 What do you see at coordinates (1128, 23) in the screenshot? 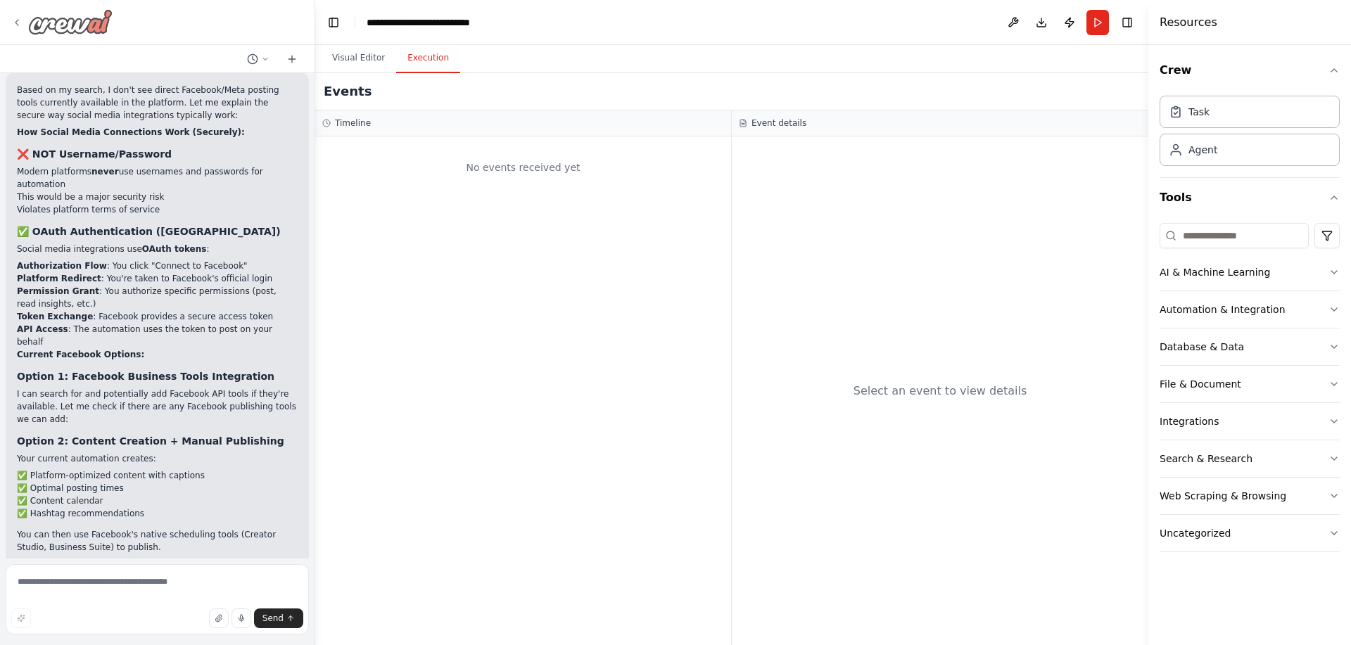
I see `button: Hide right sidebar` at bounding box center [1128, 23].